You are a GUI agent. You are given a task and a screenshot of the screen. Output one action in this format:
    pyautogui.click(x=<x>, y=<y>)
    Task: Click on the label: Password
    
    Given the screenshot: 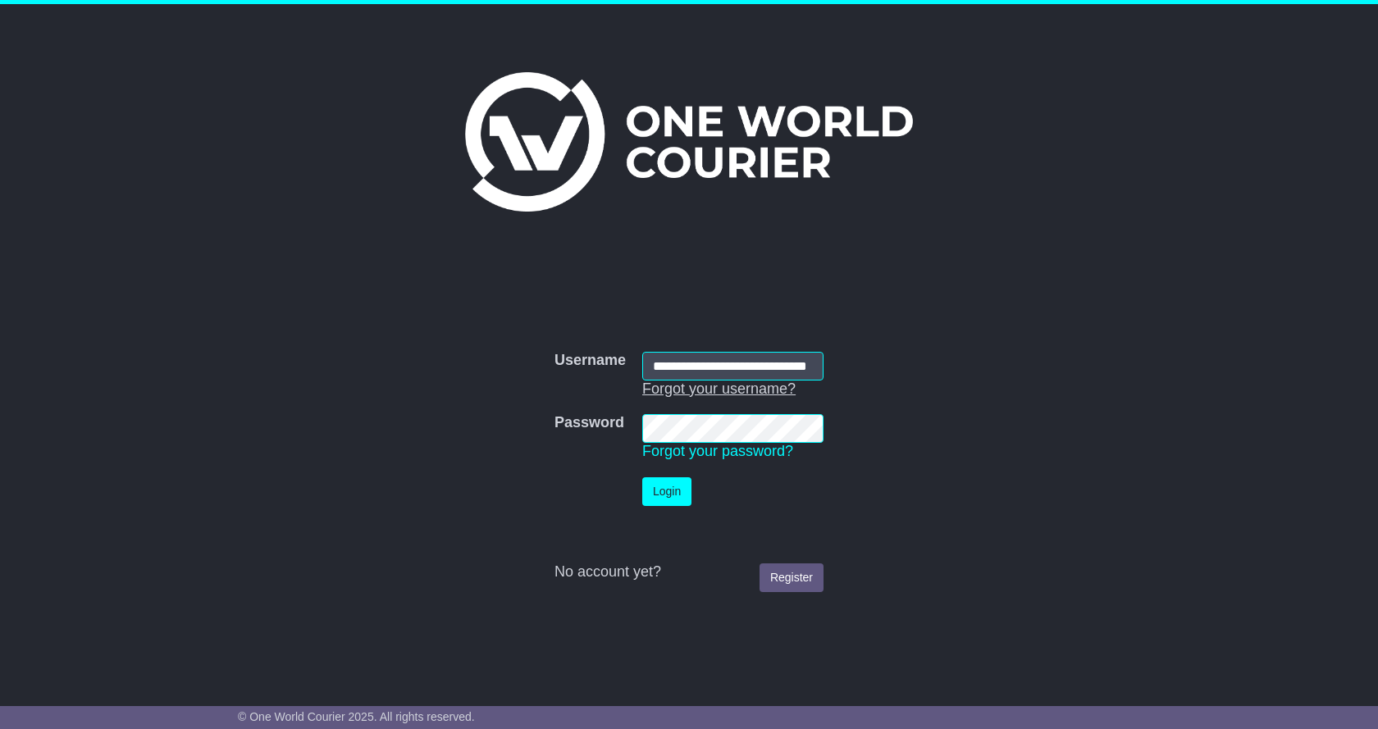 What is the action you would take?
    pyautogui.click(x=589, y=423)
    